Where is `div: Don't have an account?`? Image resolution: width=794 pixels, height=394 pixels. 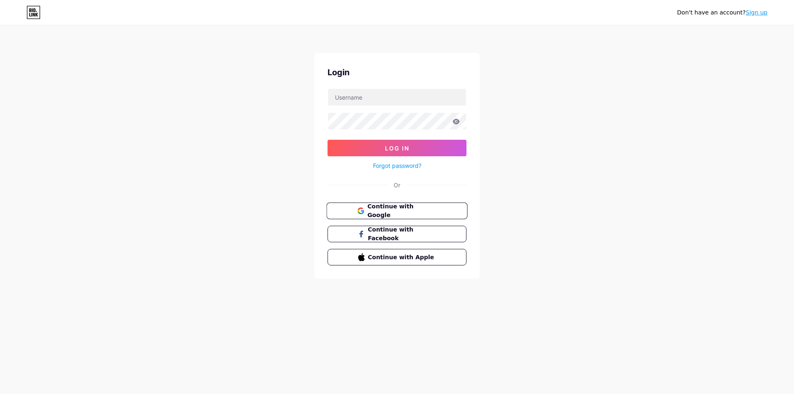
div: Don't have an account? is located at coordinates (722, 12).